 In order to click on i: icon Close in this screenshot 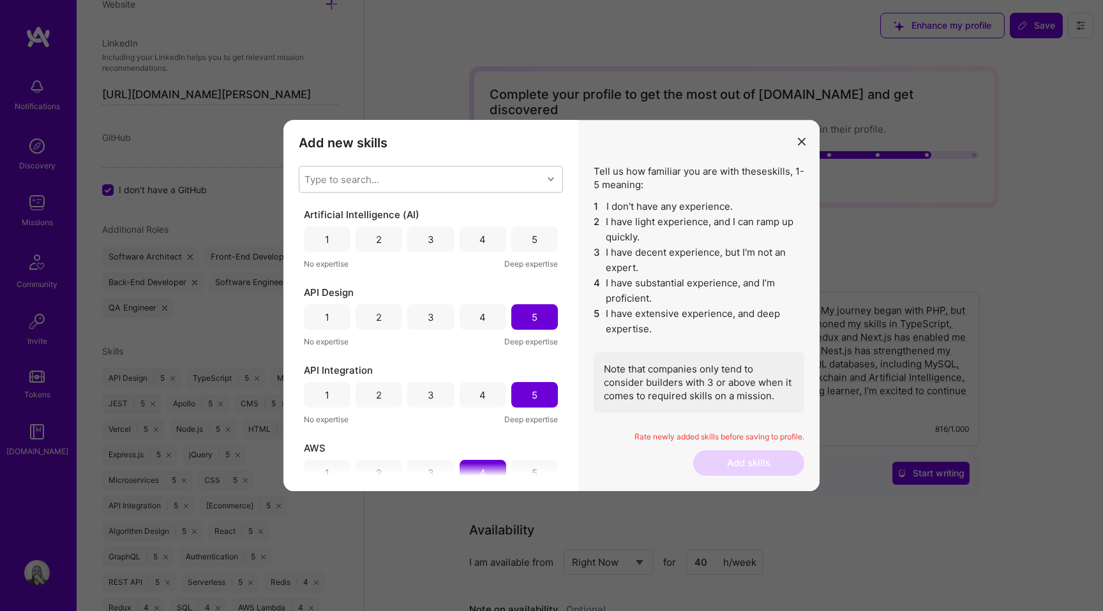, I will do `click(801, 142)`.